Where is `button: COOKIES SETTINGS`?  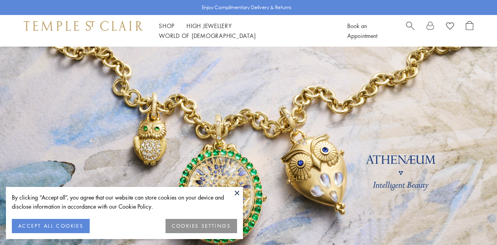
button: COOKIES SETTINGS is located at coordinates (201, 226).